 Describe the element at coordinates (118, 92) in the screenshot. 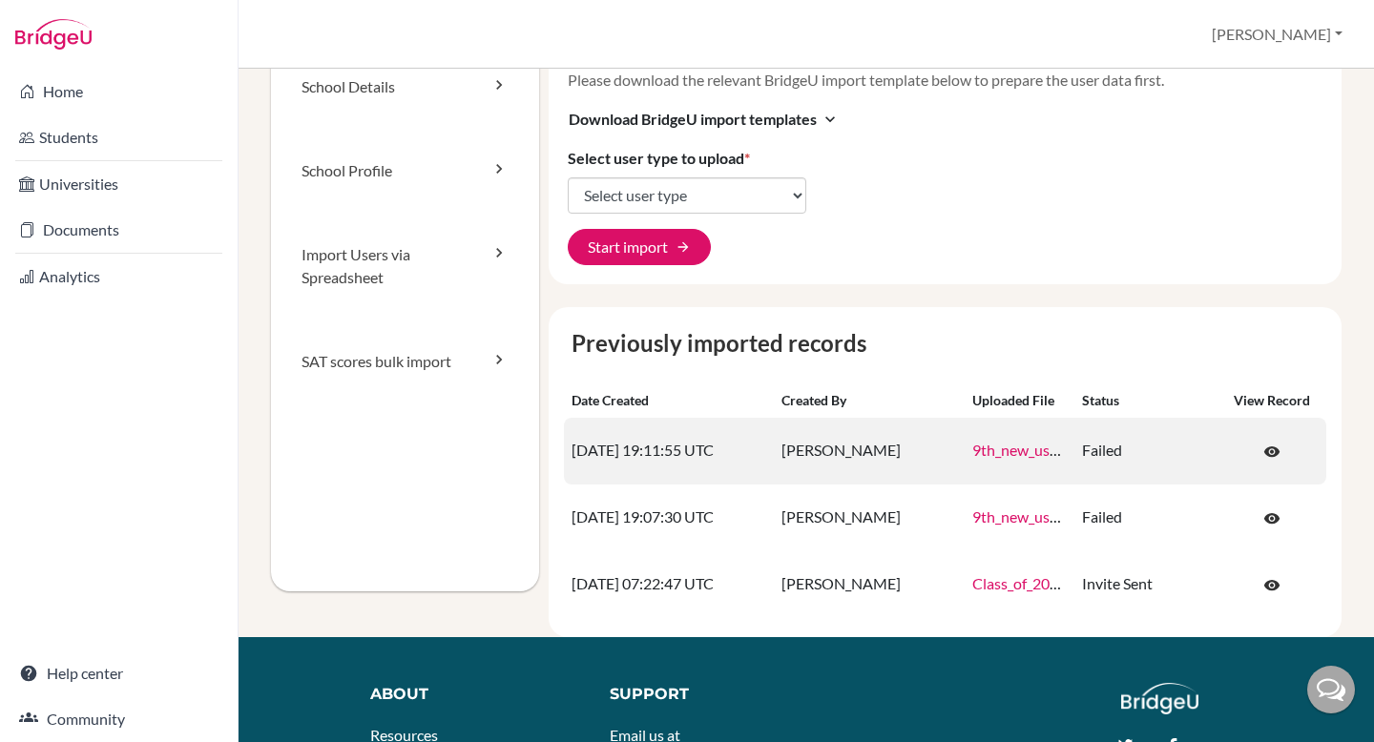

I see `a: Home` at that location.